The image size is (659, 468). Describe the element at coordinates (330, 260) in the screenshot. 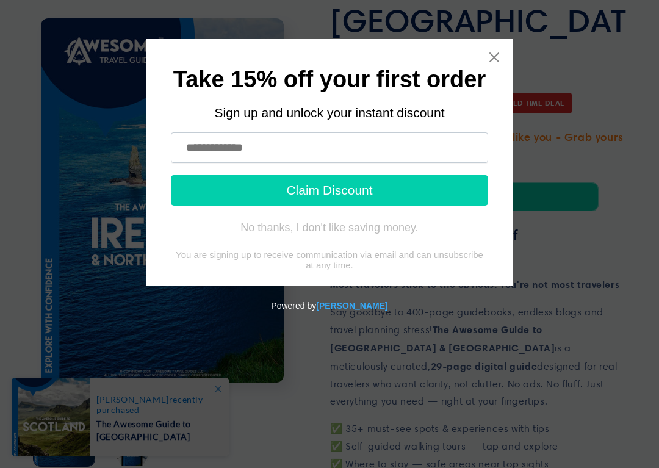

I see `div: You are signing up to receive communication via email and can unsubscribe at any time.` at that location.